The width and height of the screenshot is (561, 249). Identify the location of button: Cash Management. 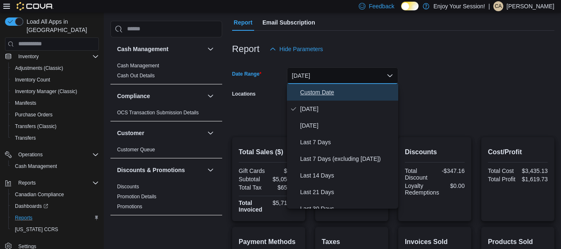
(211, 49).